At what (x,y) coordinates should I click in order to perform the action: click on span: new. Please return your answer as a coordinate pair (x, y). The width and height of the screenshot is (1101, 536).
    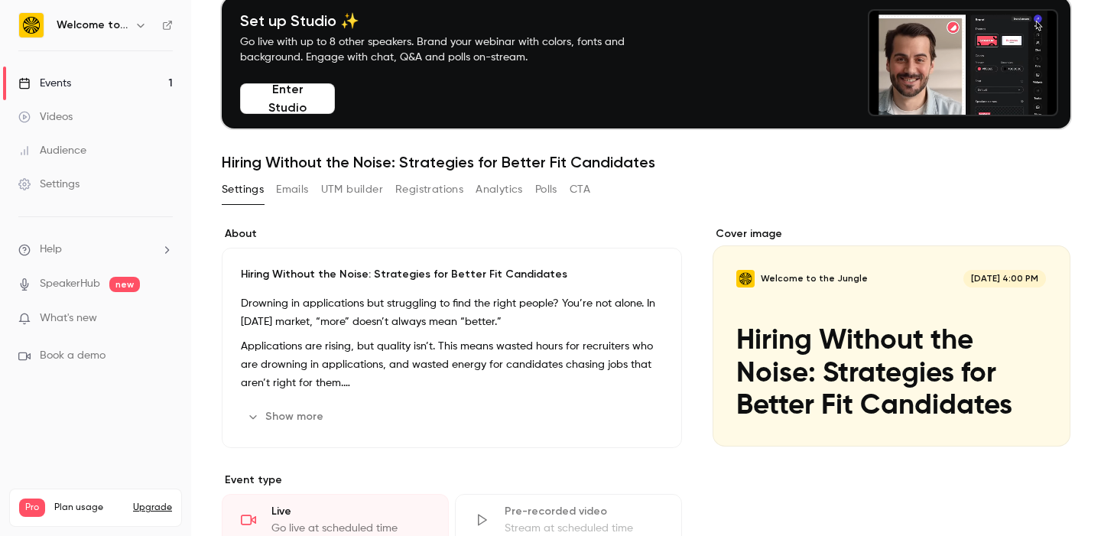
    Looking at the image, I should click on (125, 284).